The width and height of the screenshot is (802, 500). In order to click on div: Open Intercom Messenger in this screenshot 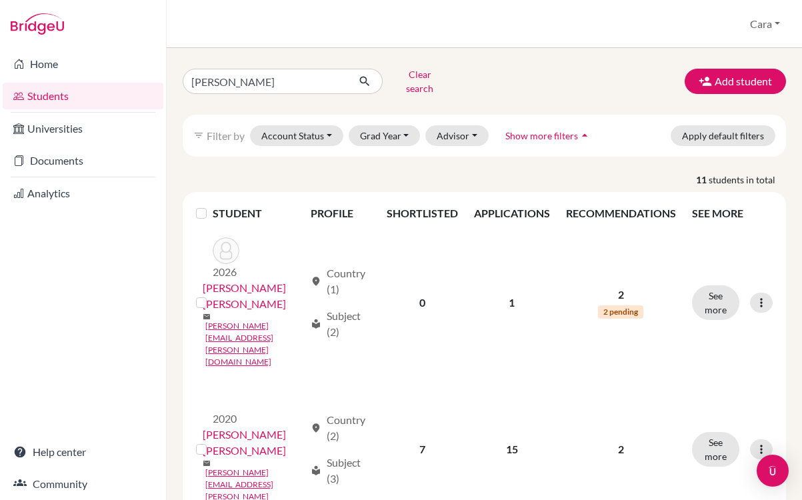, I will do `click(773, 471)`.